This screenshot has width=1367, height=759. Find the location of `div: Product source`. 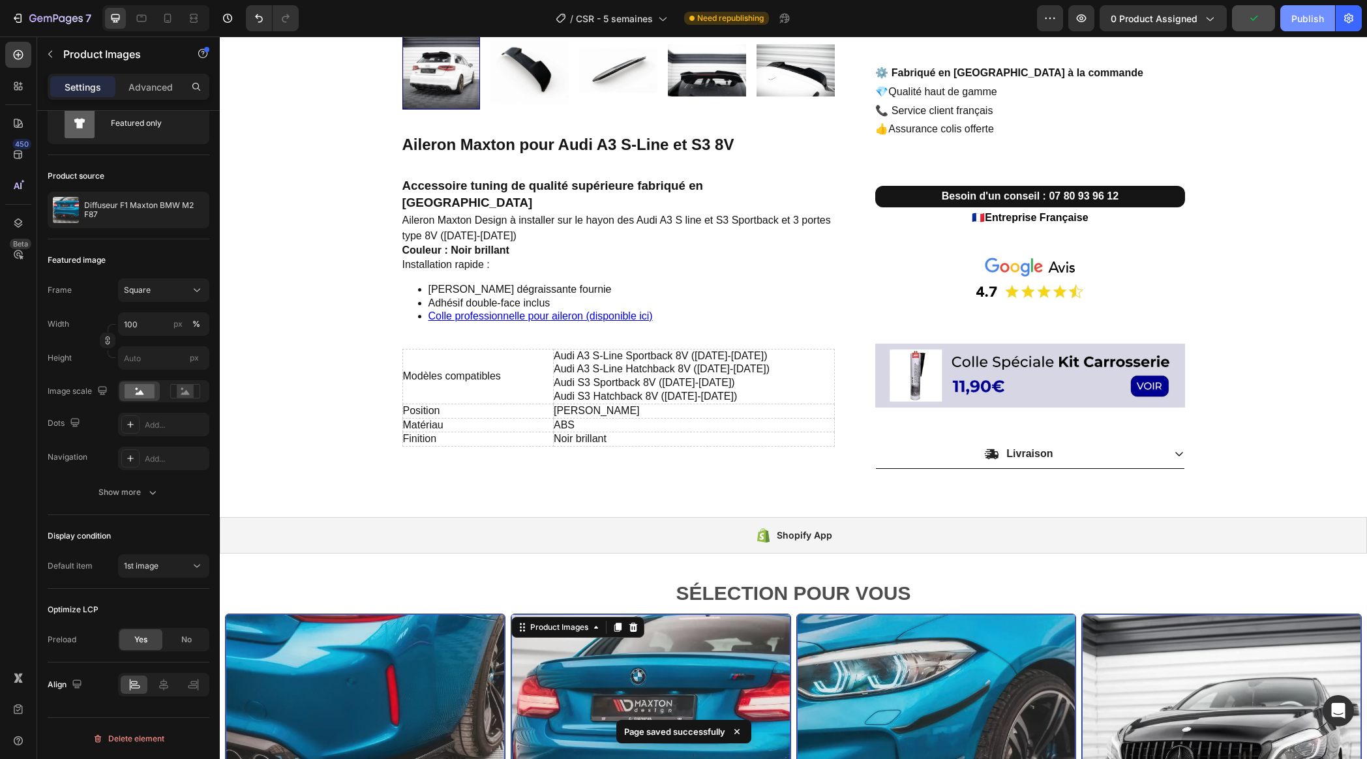

div: Product source is located at coordinates (76, 176).